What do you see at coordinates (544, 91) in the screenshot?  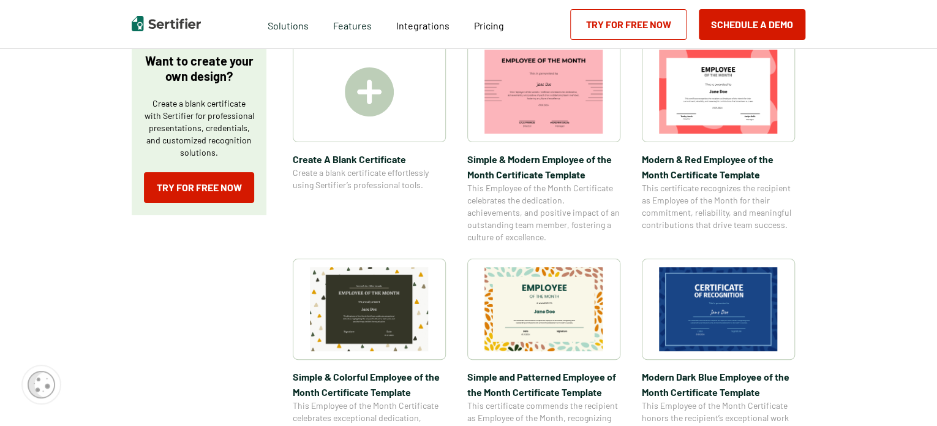 I see `img: Simple & Modern Employee of the Month Certificate Template` at bounding box center [544, 91].